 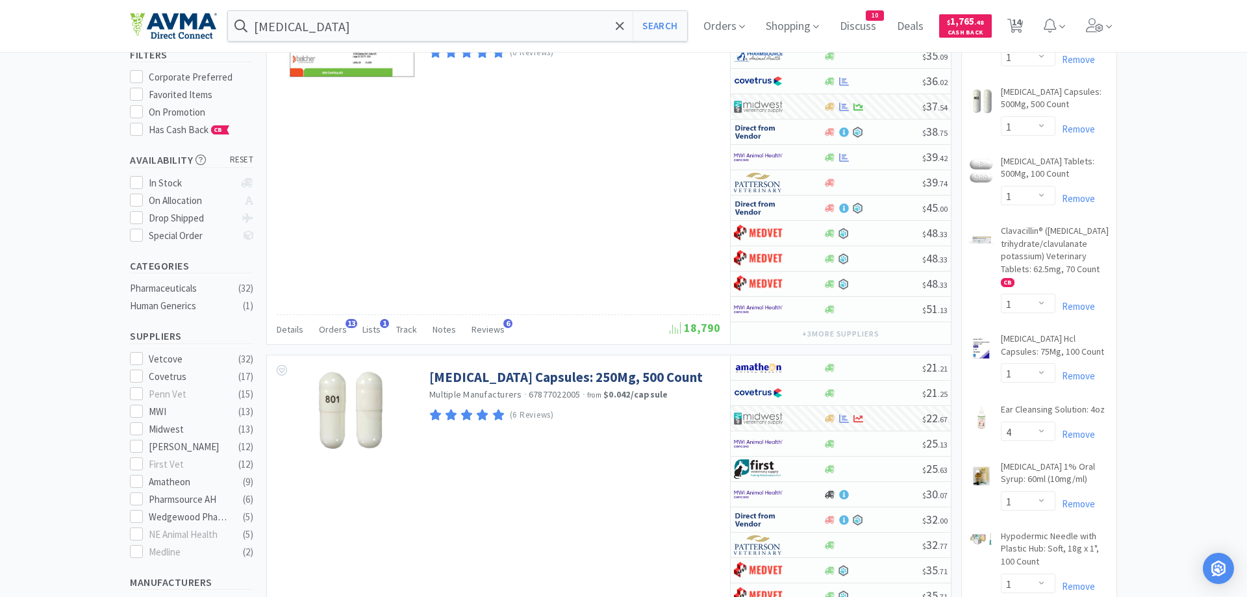 What do you see at coordinates (935, 55) in the screenshot?
I see `span: 35` at bounding box center [935, 55].